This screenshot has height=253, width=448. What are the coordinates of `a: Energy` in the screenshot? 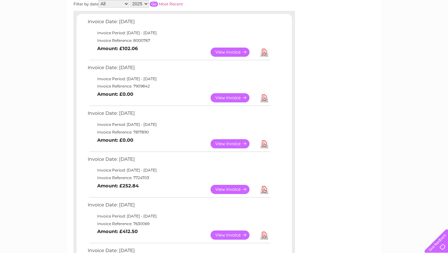 It's located at (359, 29).